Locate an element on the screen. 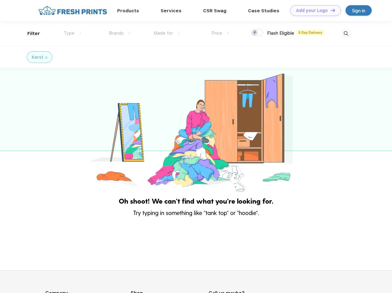 Image resolution: width=392 pixels, height=293 pixels. a: CSR Swag is located at coordinates (215, 11).